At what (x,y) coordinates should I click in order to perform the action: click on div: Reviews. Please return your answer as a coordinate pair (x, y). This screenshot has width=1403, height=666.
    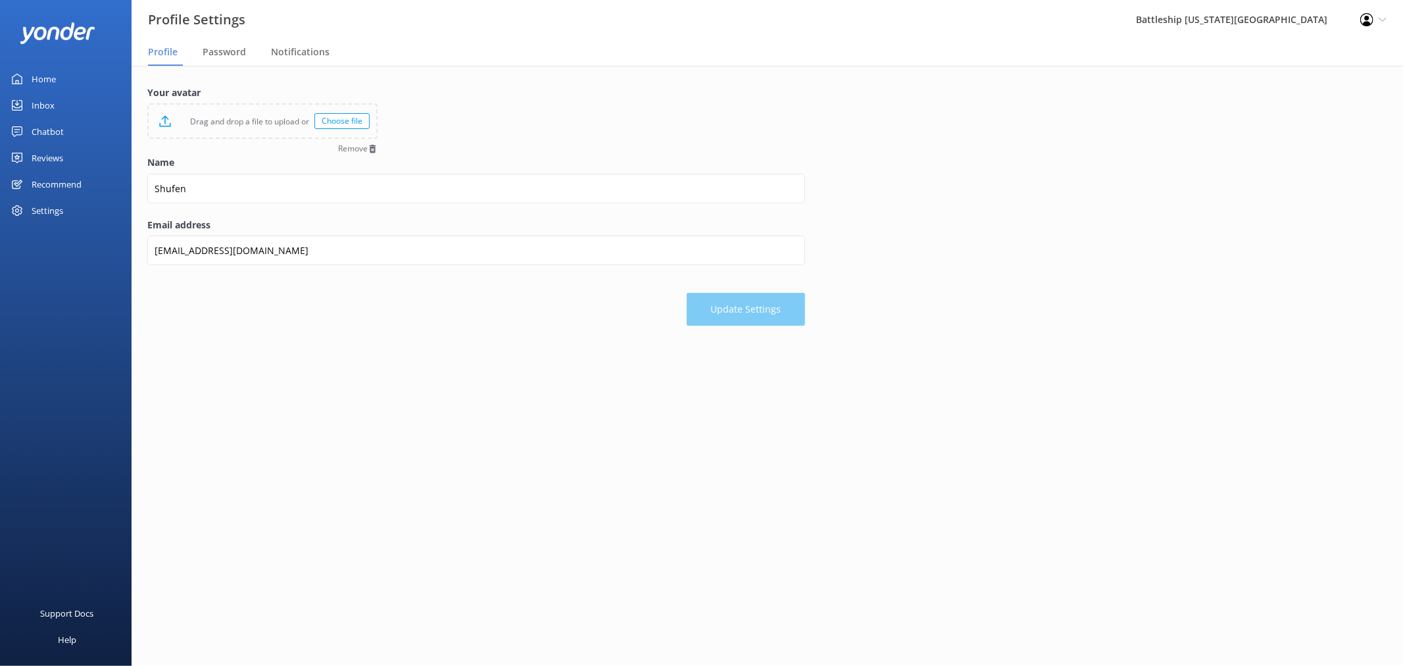
    Looking at the image, I should click on (47, 158).